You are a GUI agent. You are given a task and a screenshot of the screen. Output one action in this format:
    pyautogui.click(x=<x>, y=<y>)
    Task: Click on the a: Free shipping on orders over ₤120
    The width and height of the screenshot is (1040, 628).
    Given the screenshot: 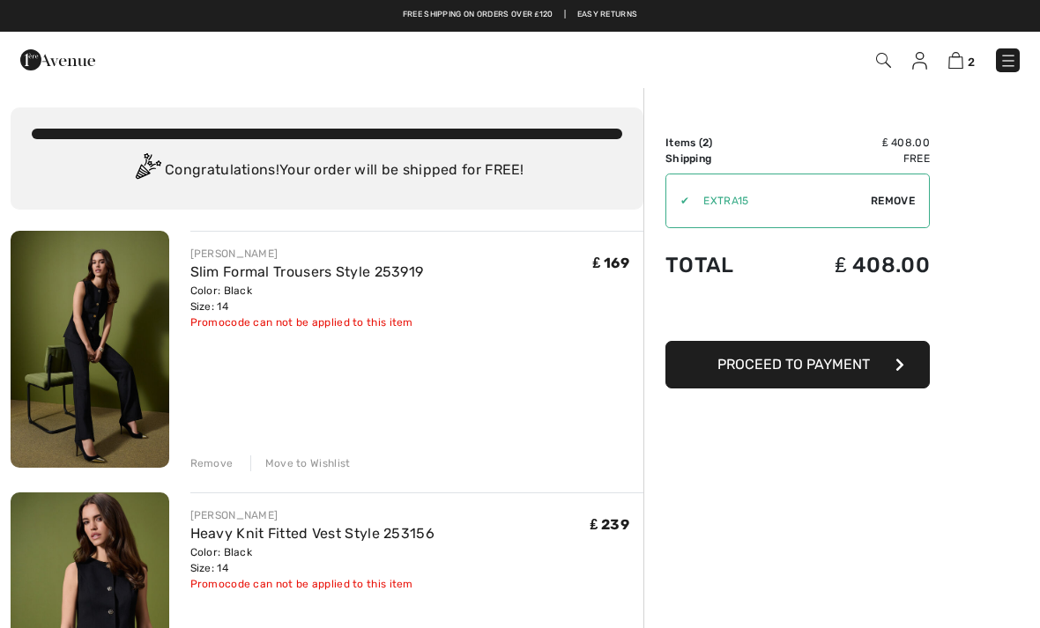 What is the action you would take?
    pyautogui.click(x=477, y=15)
    